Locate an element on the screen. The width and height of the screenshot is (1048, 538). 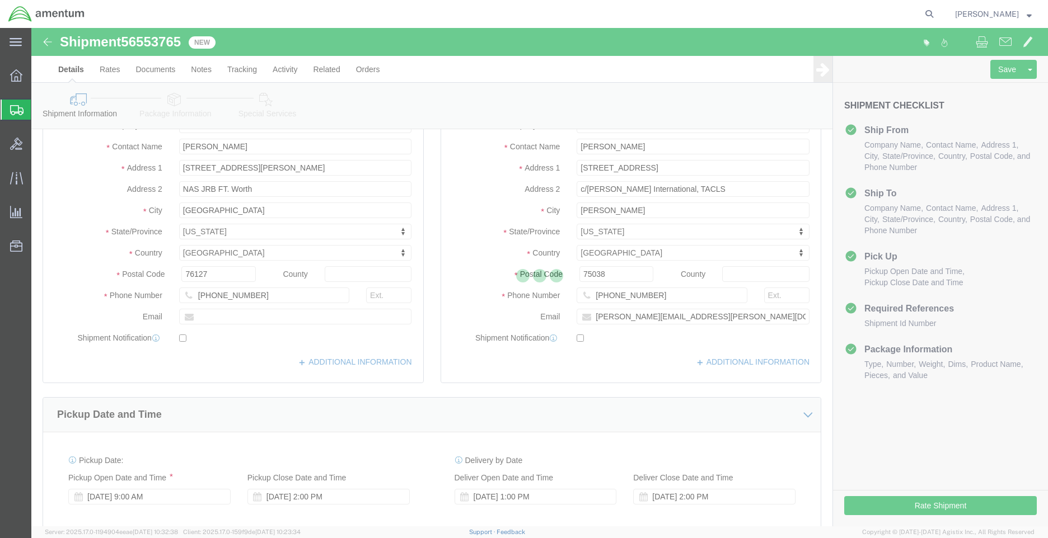
a: Support is located at coordinates (483, 532).